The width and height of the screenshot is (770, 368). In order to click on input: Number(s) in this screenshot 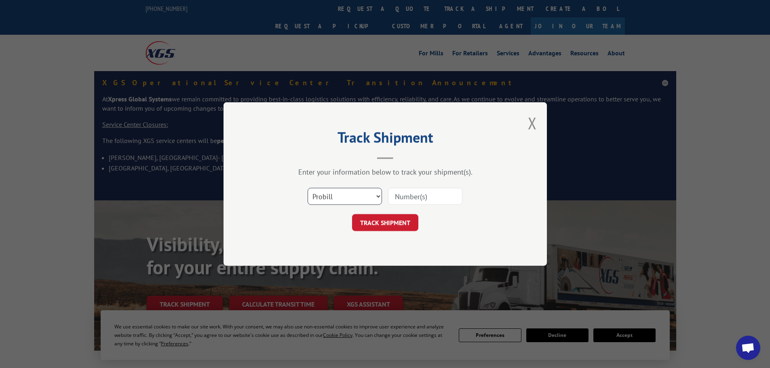, I will do `click(425, 196)`.